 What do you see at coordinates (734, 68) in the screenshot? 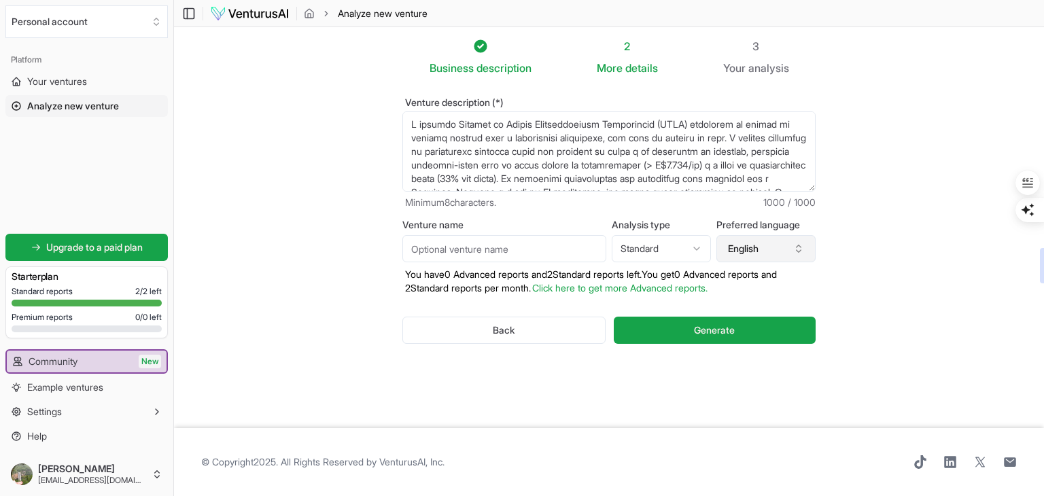
I see `span: Your` at bounding box center [734, 68].